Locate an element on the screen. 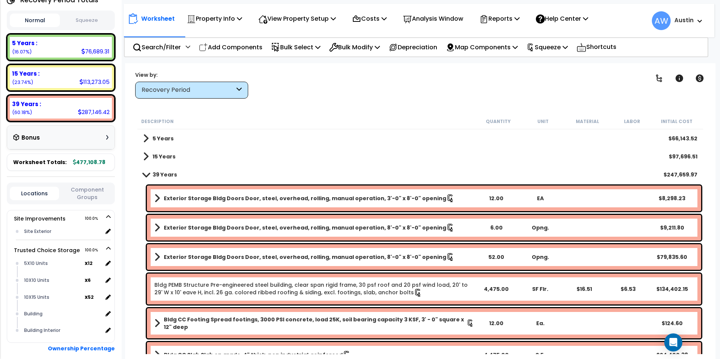 Image resolution: width=720 pixels, height=359 pixels. div: 10X10 Units is located at coordinates (53, 281).